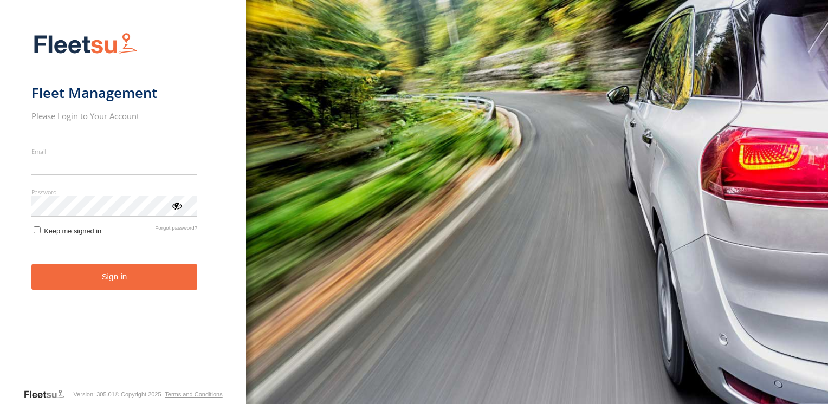 The height and width of the screenshot is (404, 828). Describe the element at coordinates (114, 277) in the screenshot. I see `button: Sign in` at that location.